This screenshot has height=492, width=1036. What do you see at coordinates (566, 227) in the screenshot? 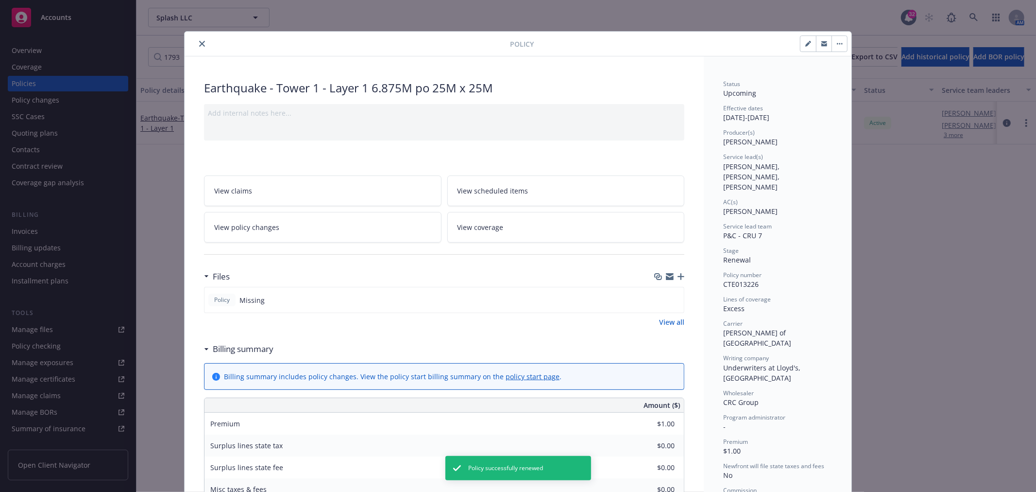
I see `a: View coverage` at bounding box center [566, 227].